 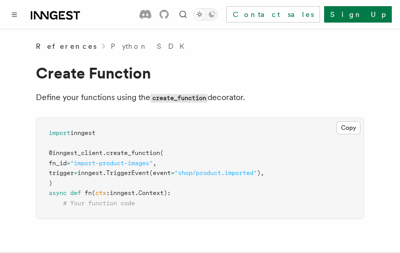 What do you see at coordinates (57, 193) in the screenshot?
I see `span: async` at bounding box center [57, 193].